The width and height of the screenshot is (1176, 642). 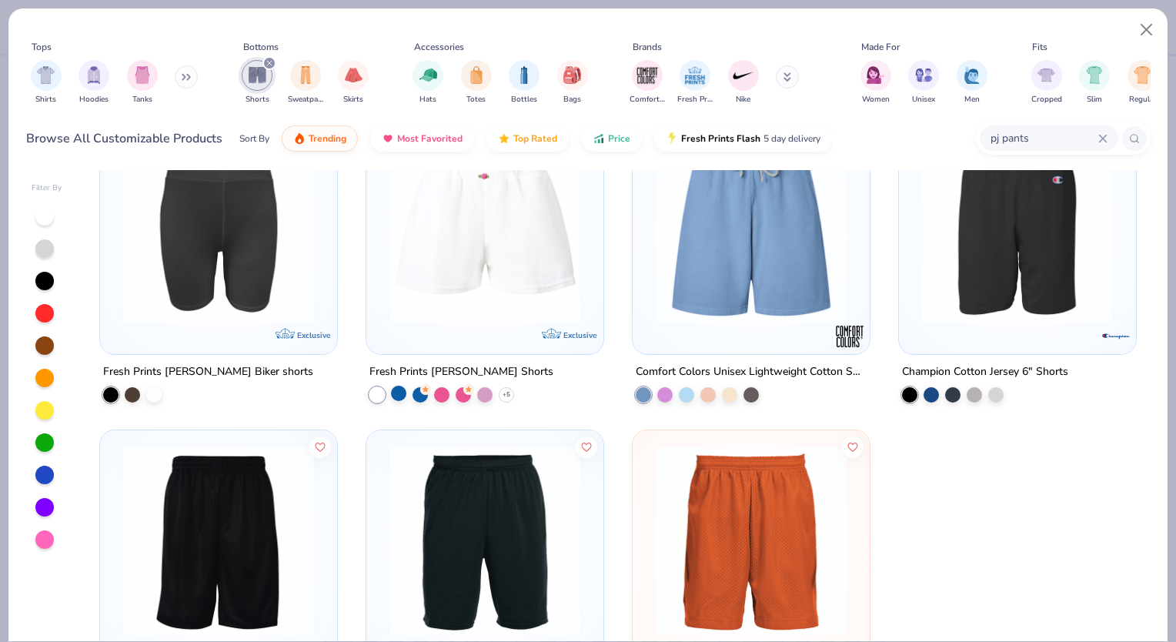 What do you see at coordinates (619, 139) in the screenshot?
I see `span: Price` at bounding box center [619, 139].